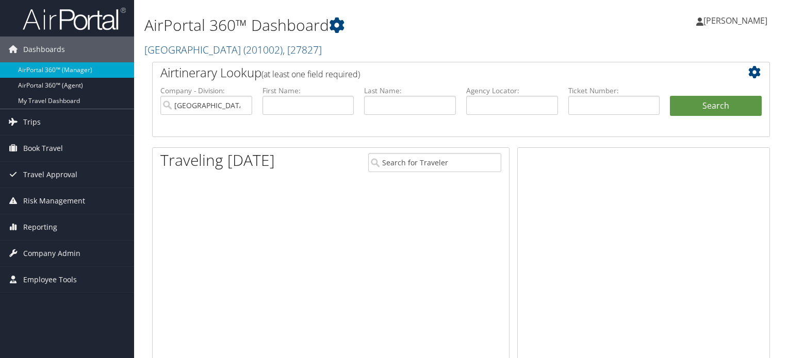 Image resolution: width=788 pixels, height=358 pixels. Describe the element at coordinates (310, 74) in the screenshot. I see `span: (at least one field required)` at that location.